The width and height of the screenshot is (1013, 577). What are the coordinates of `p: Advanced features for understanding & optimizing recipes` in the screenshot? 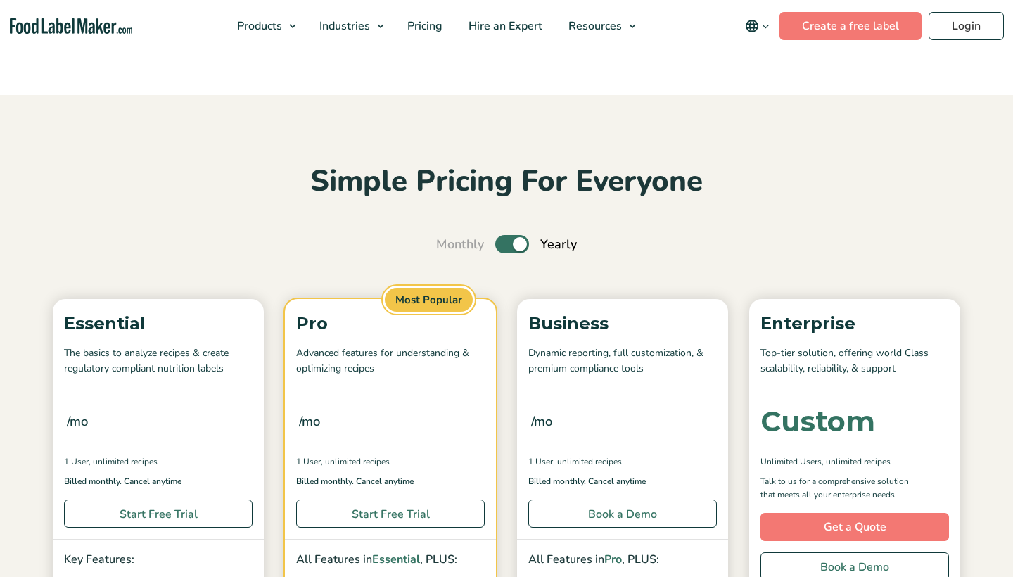 It's located at (390, 361).